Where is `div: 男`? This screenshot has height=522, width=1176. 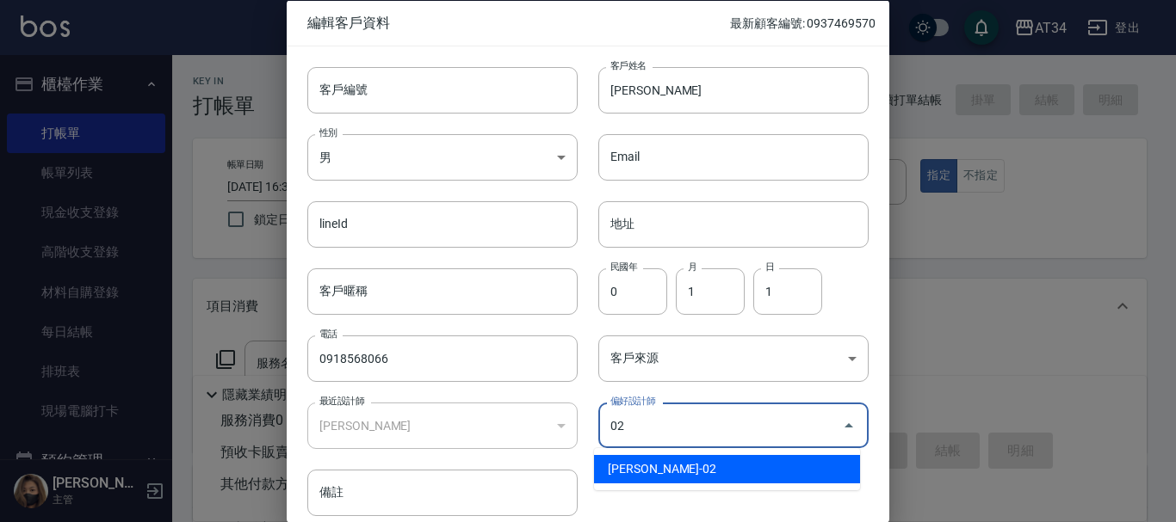 div: 男 is located at coordinates (442, 157).